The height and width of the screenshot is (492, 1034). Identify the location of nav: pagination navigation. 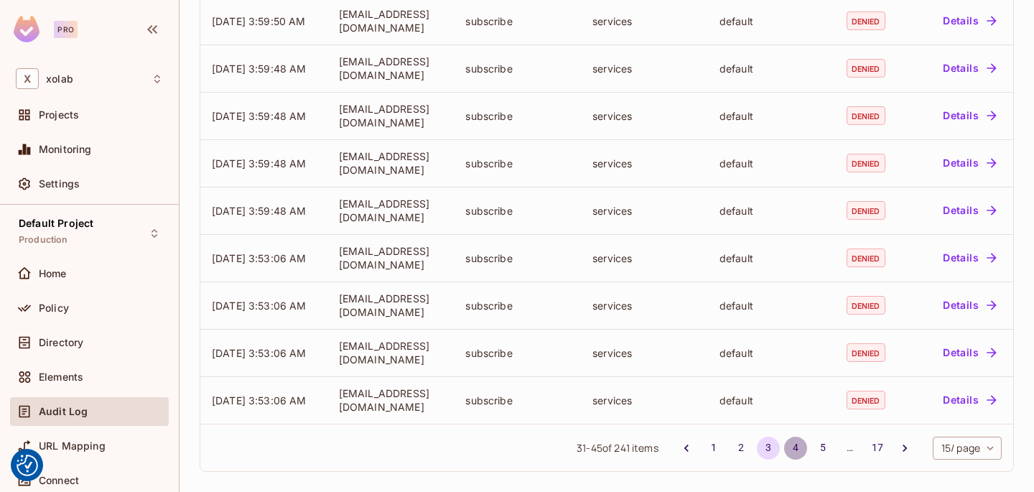
(795, 448).